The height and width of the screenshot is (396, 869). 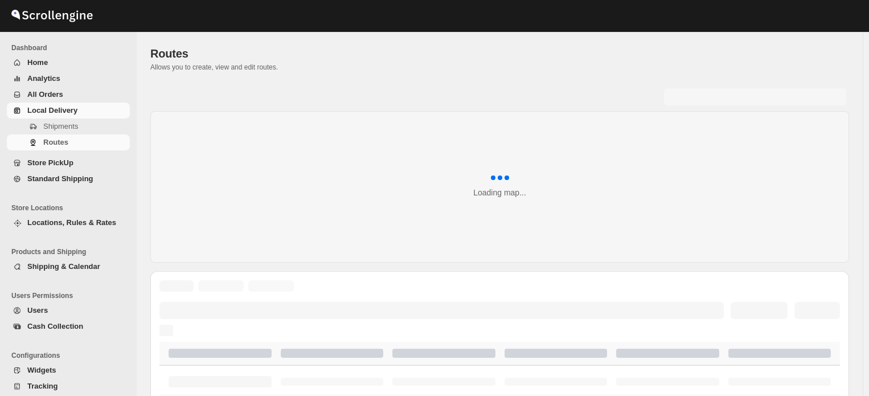 What do you see at coordinates (72, 222) in the screenshot?
I see `span: Locations, Rules & Rates` at bounding box center [72, 222].